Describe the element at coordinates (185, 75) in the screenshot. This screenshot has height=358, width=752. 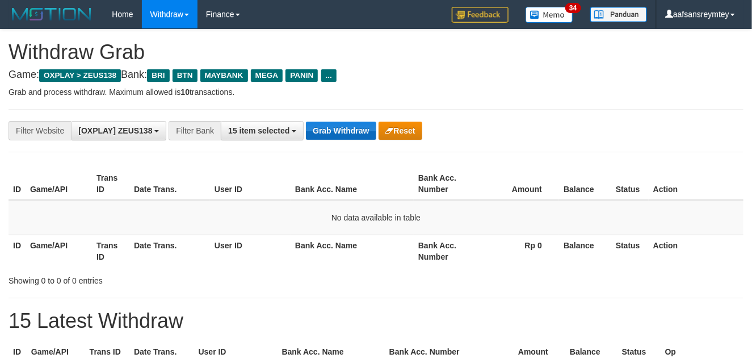
I see `span: BTN` at that location.